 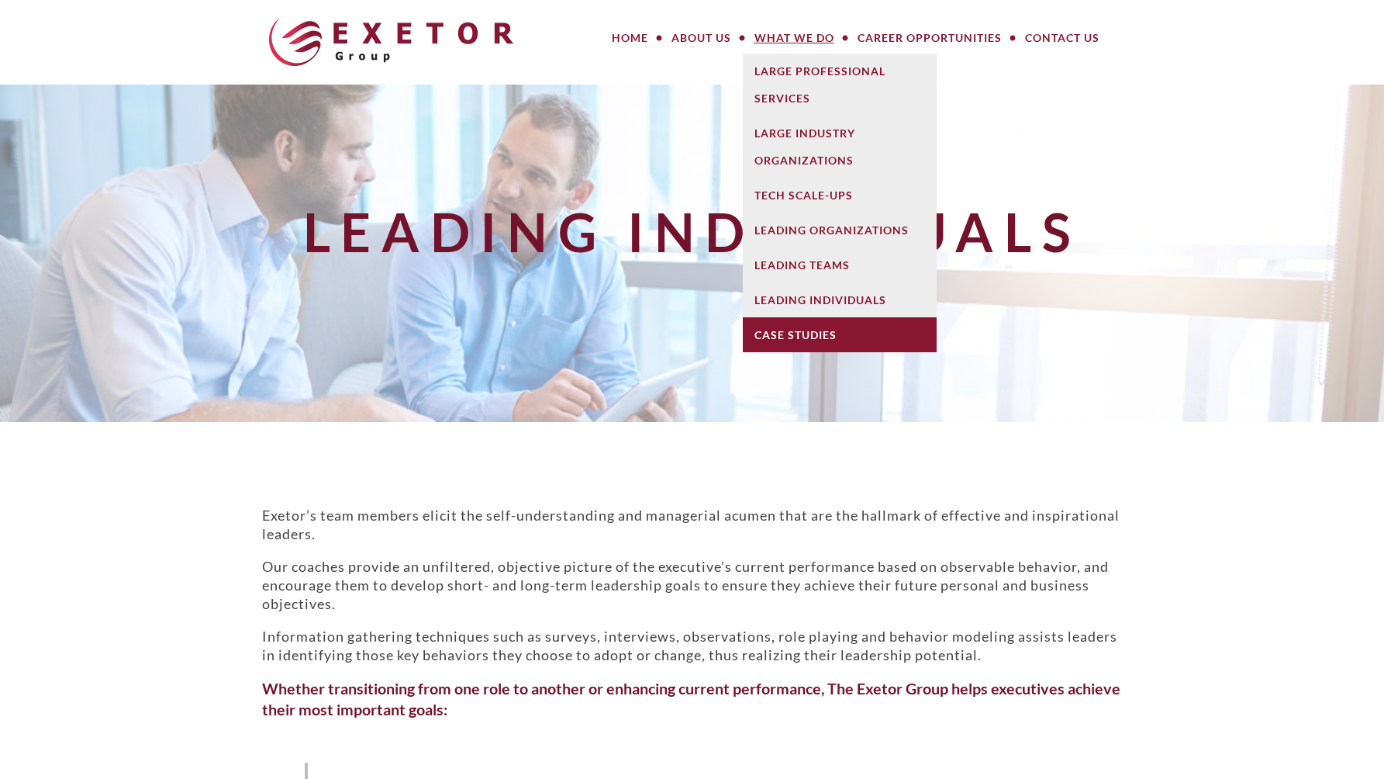 What do you see at coordinates (60, 31) in the screenshot?
I see `div: v 4.0.25` at bounding box center [60, 31].